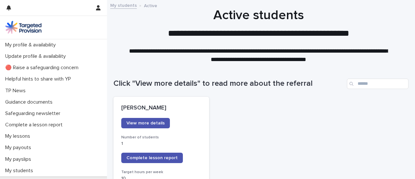 This screenshot has width=415, height=179. Describe the element at coordinates (39, 79) in the screenshot. I see `p: Helpful hints to share with YP` at that location.